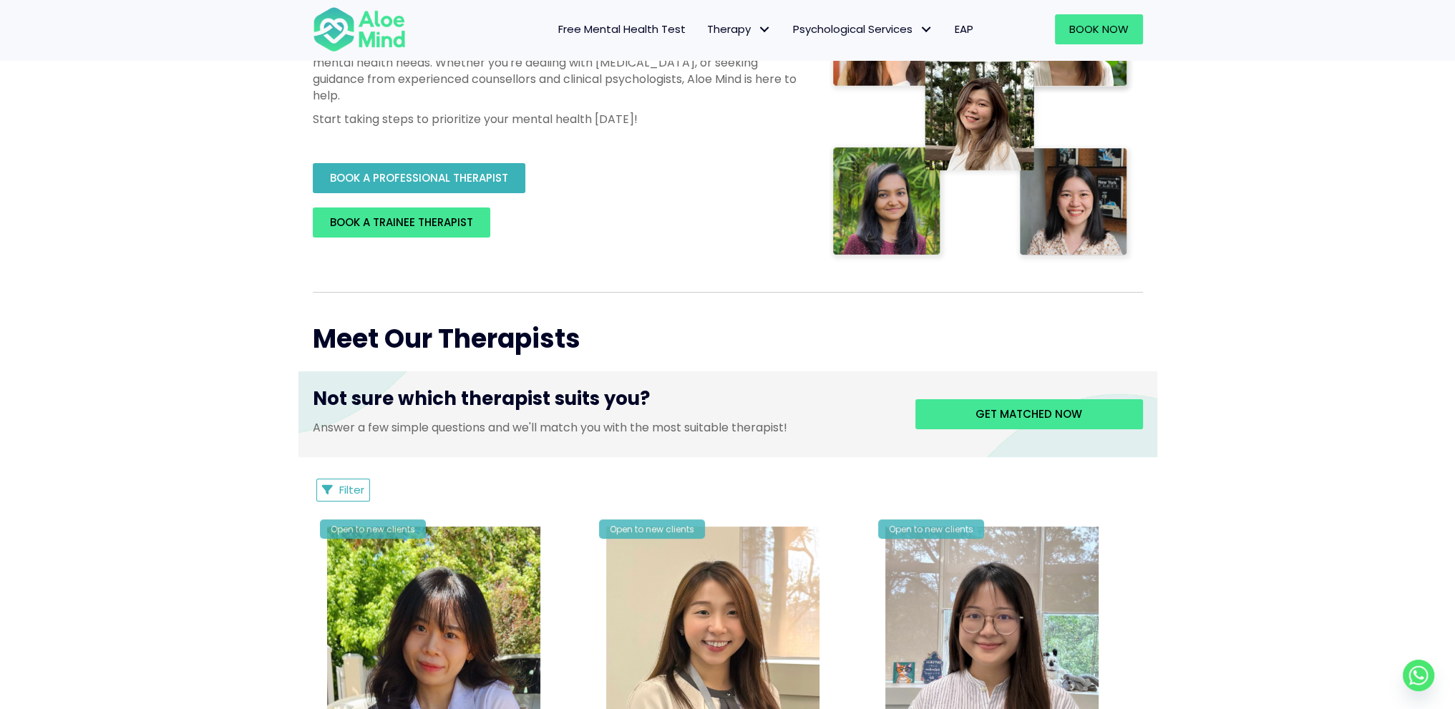  I want to click on p: Discover professional therapy and counselling services tailored to support your mental health nee..., so click(556, 70).